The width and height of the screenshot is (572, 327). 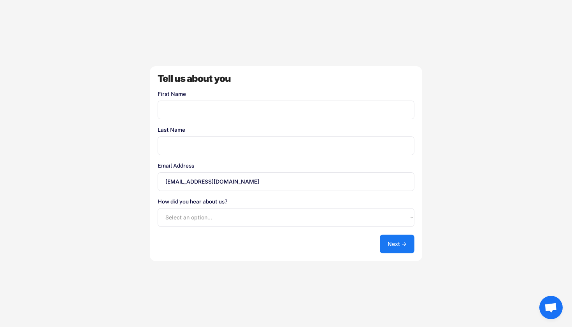 I want to click on button: Next →, so click(x=397, y=244).